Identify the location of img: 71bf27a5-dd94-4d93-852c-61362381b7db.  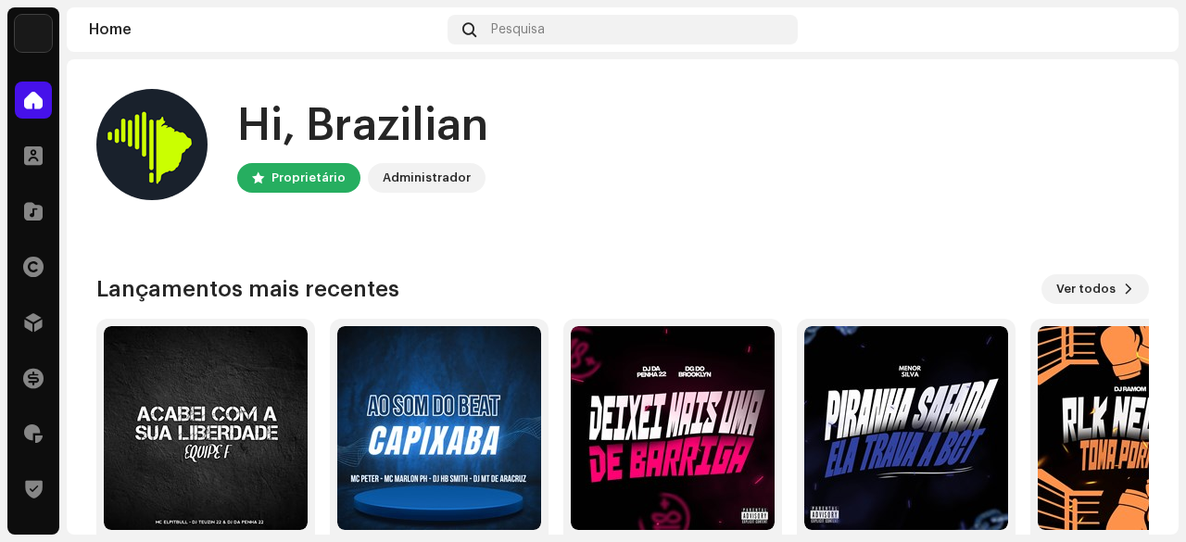
(33, 33).